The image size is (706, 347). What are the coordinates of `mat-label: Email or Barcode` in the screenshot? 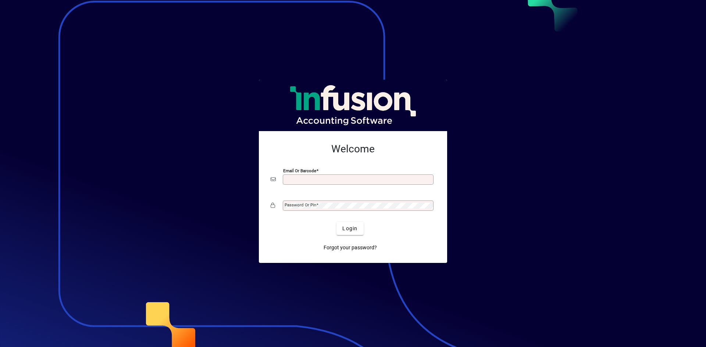 It's located at (299, 171).